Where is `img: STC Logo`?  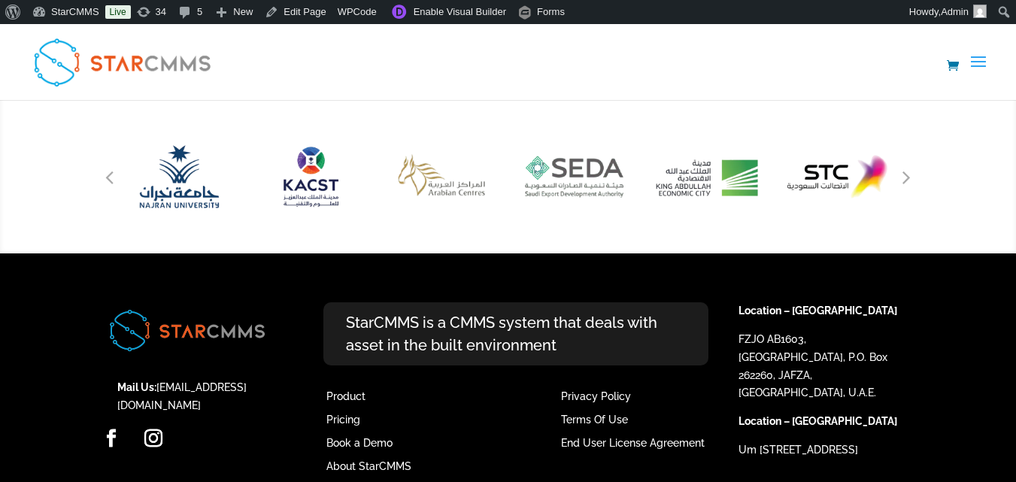 img: STC Logo is located at coordinates (837, 177).